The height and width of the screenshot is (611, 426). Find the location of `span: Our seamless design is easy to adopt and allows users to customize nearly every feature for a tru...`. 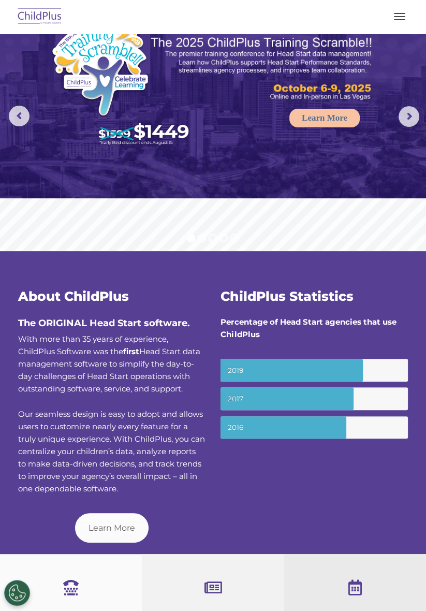

span: Our seamless design is easy to adopt and allows users to customize nearly every feature for a tru... is located at coordinates (111, 451).